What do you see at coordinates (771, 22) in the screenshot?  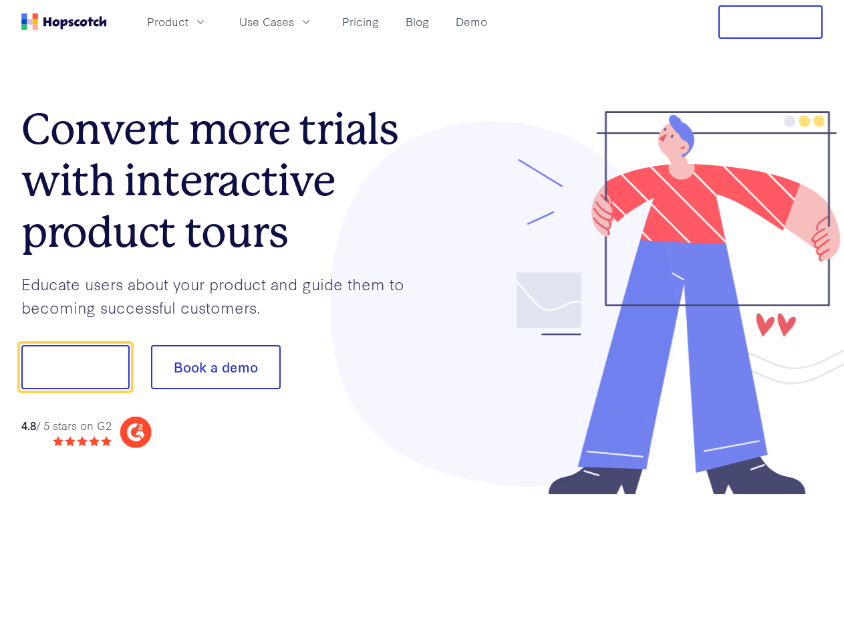 I see `button: Free Trial` at bounding box center [771, 22].